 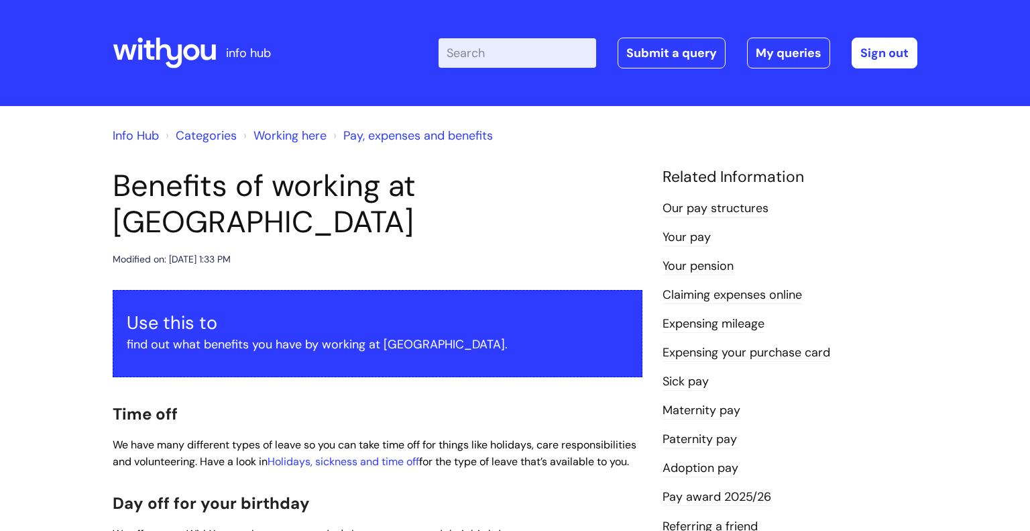 I want to click on p: info hub, so click(x=248, y=53).